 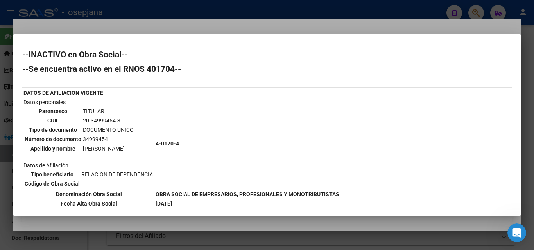 What do you see at coordinates (108, 130) in the screenshot?
I see `td: DOCUMENTO UNICO` at bounding box center [108, 130].